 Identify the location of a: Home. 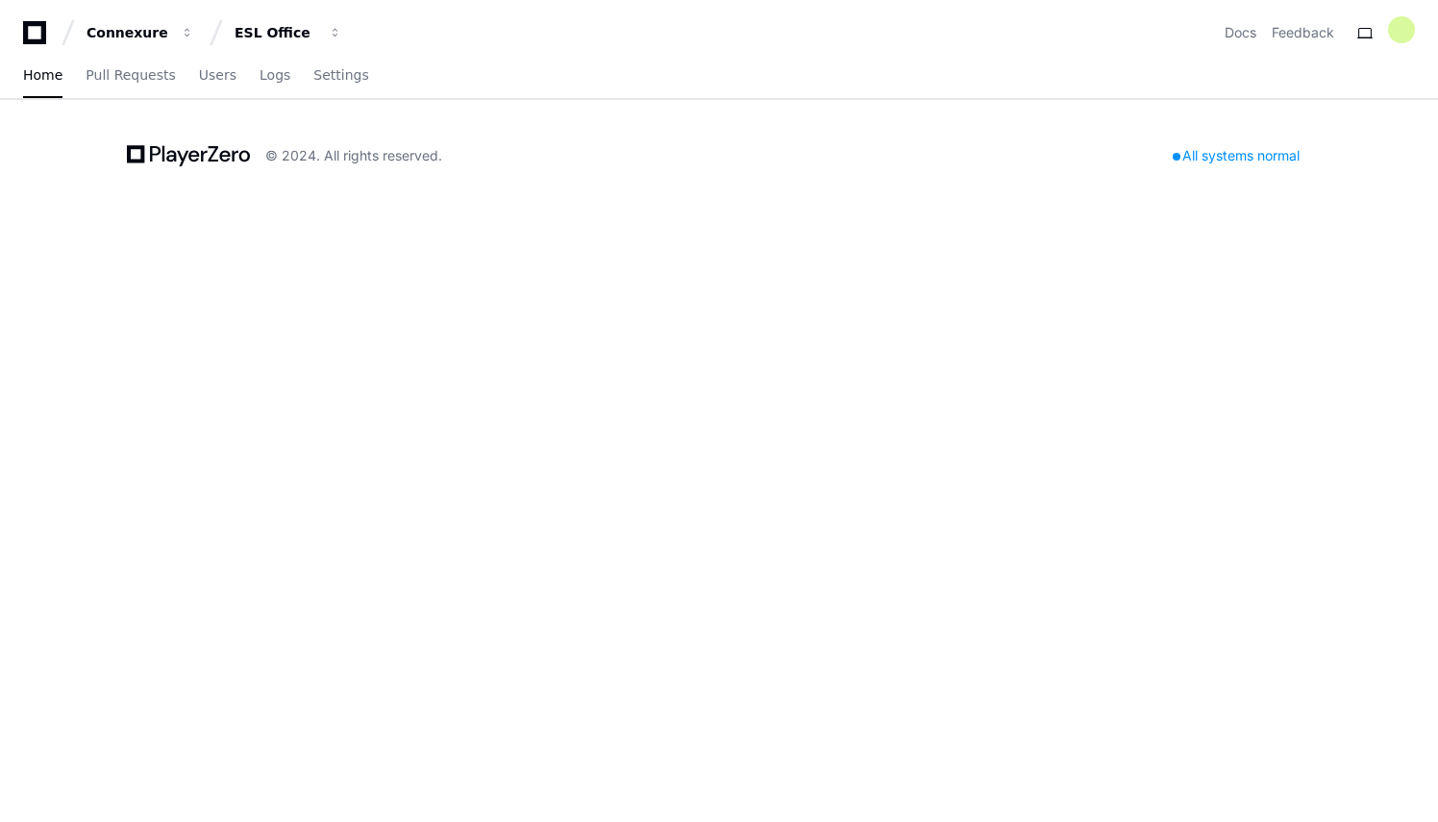
(42, 76).